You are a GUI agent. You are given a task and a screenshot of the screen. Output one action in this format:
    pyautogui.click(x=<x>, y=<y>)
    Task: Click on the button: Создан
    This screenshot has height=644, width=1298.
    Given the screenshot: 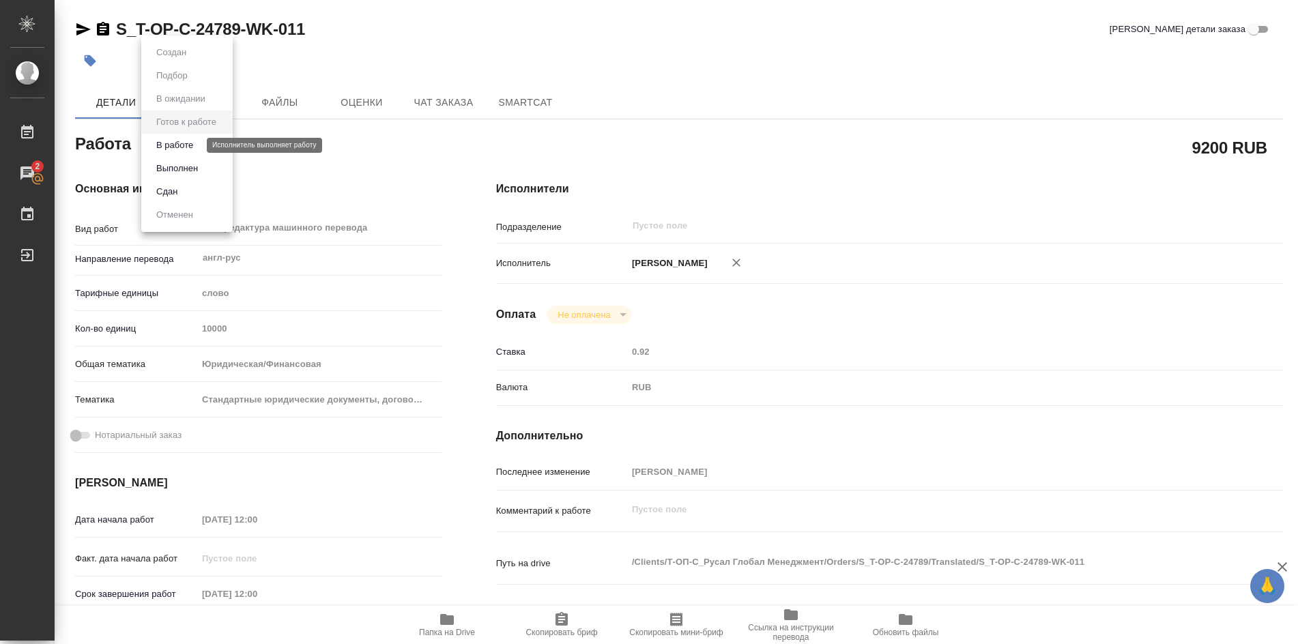 What is the action you would take?
    pyautogui.click(x=171, y=53)
    